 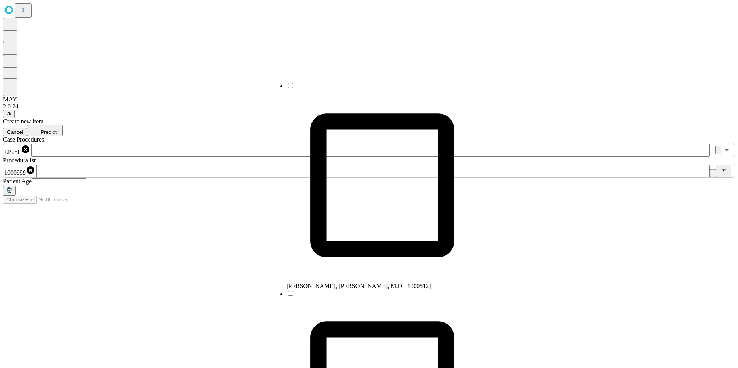 What do you see at coordinates (724, 171) in the screenshot?
I see `button: Close` at bounding box center [724, 171].